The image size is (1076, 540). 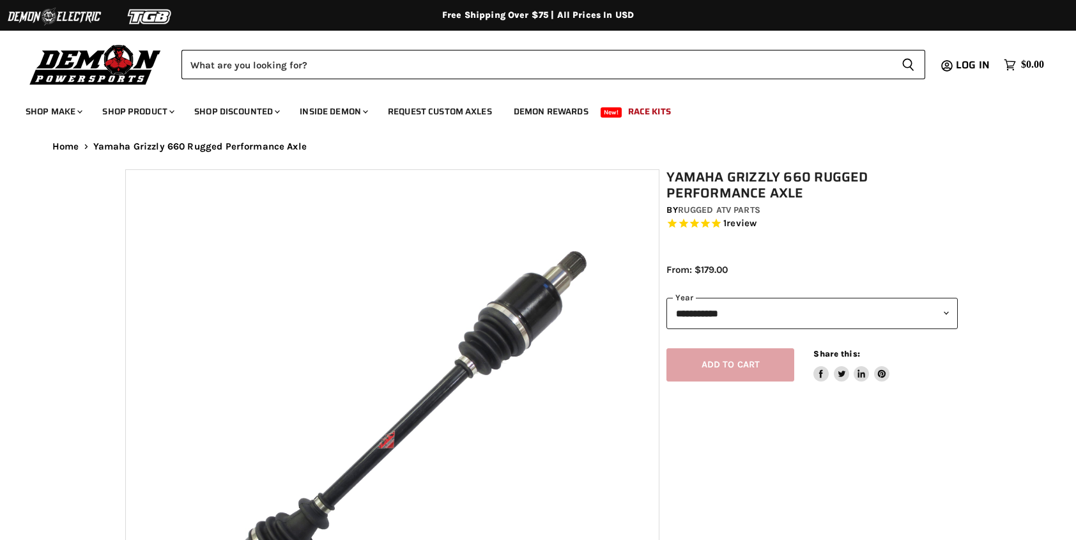 I want to click on h1: Yamaha Grizzly 660 Rugged Performance Axle, so click(x=812, y=185).